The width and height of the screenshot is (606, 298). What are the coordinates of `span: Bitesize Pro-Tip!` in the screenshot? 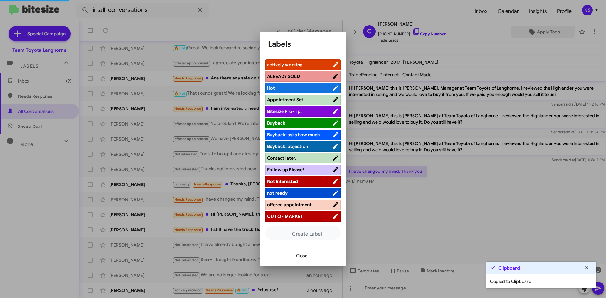 It's located at (284, 111).